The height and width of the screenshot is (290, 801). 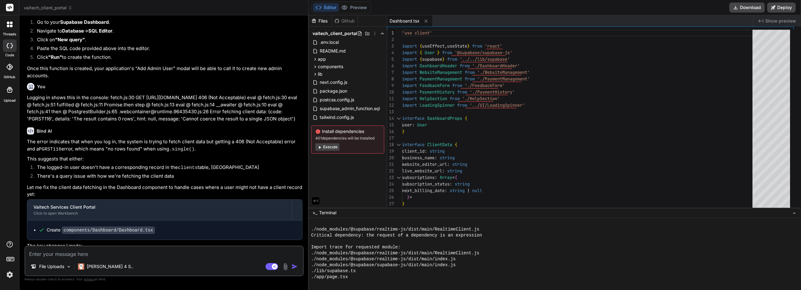 What do you see at coordinates (348, 138) in the screenshot?
I see `span: 401 dependencies will be installed` at bounding box center [348, 138].